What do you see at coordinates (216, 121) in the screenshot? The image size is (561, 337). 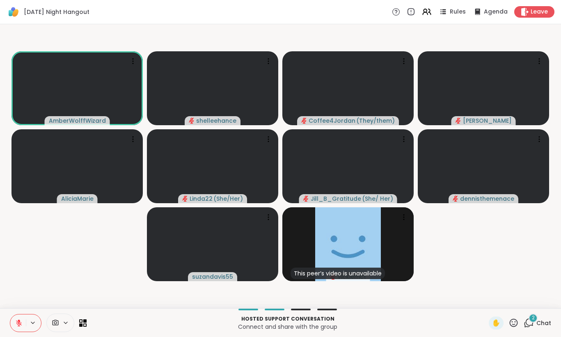 I see `span: shelleehance` at bounding box center [216, 121].